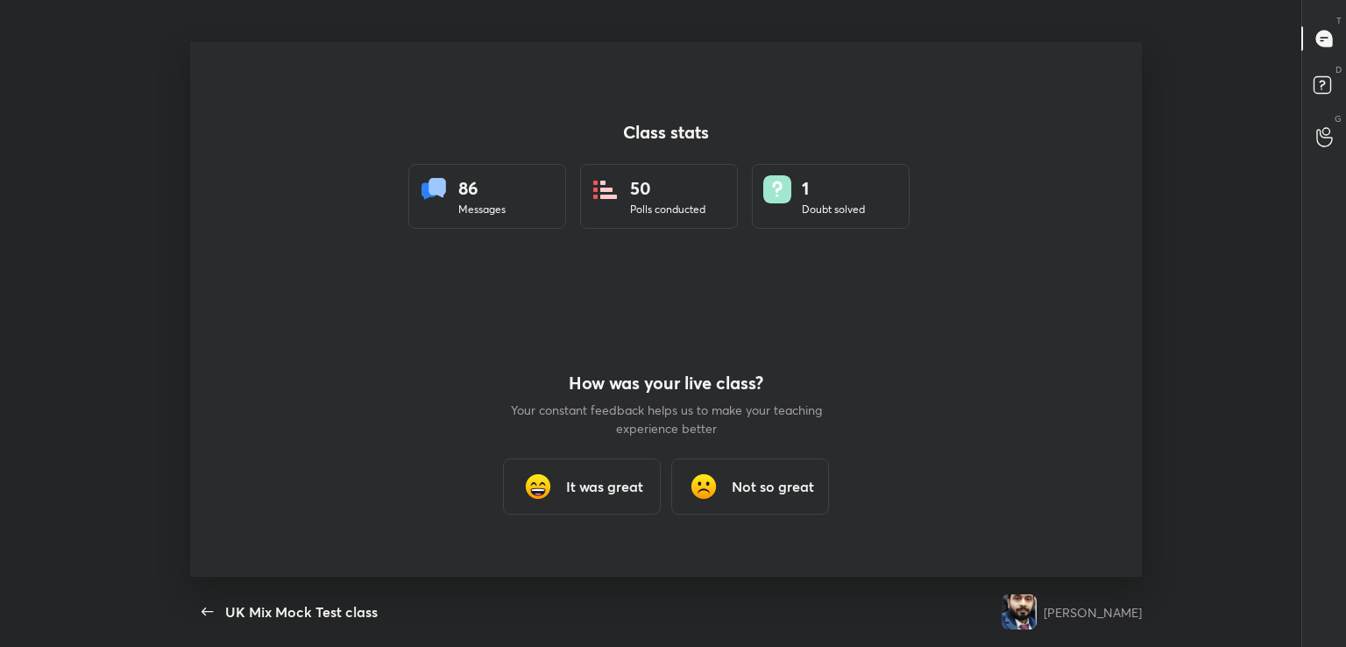 Image resolution: width=1346 pixels, height=647 pixels. What do you see at coordinates (605, 189) in the screenshot?
I see `img: statsPoll.b571884d.svg` at bounding box center [605, 189].